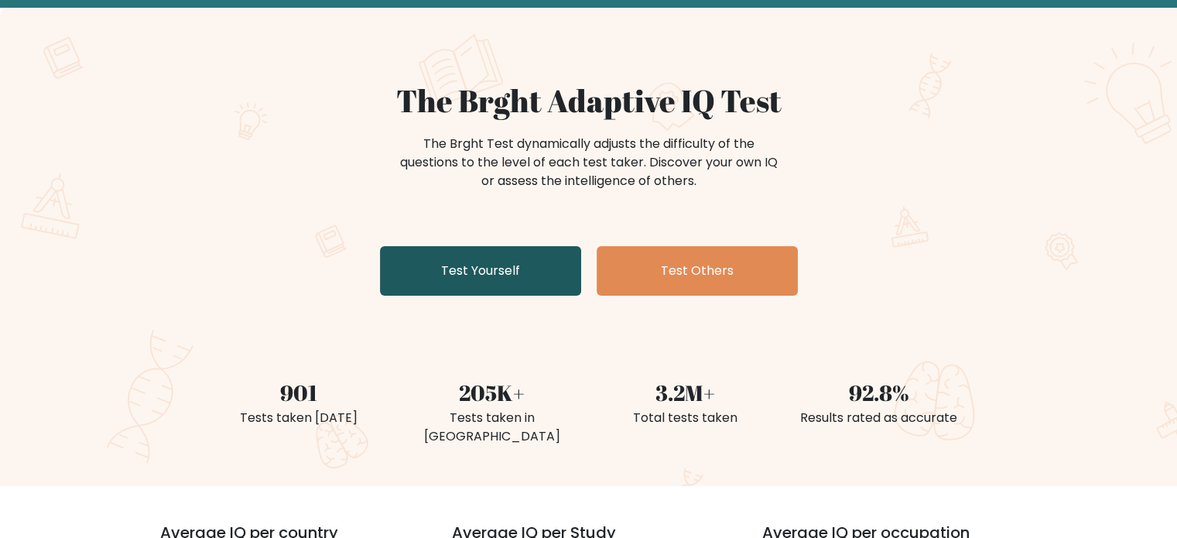 The height and width of the screenshot is (538, 1177). Describe the element at coordinates (481, 271) in the screenshot. I see `a: Test Yourself` at that location.